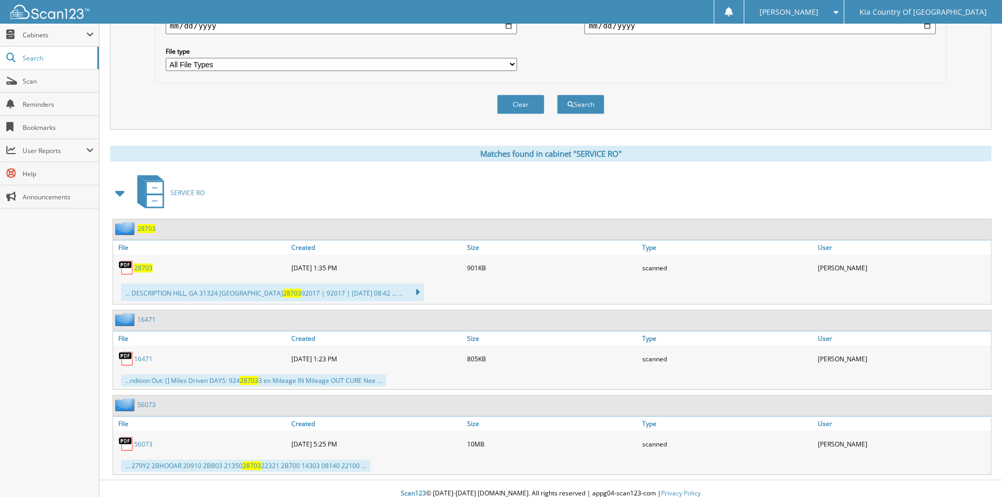 This screenshot has width=1002, height=497. I want to click on span: Search, so click(57, 58).